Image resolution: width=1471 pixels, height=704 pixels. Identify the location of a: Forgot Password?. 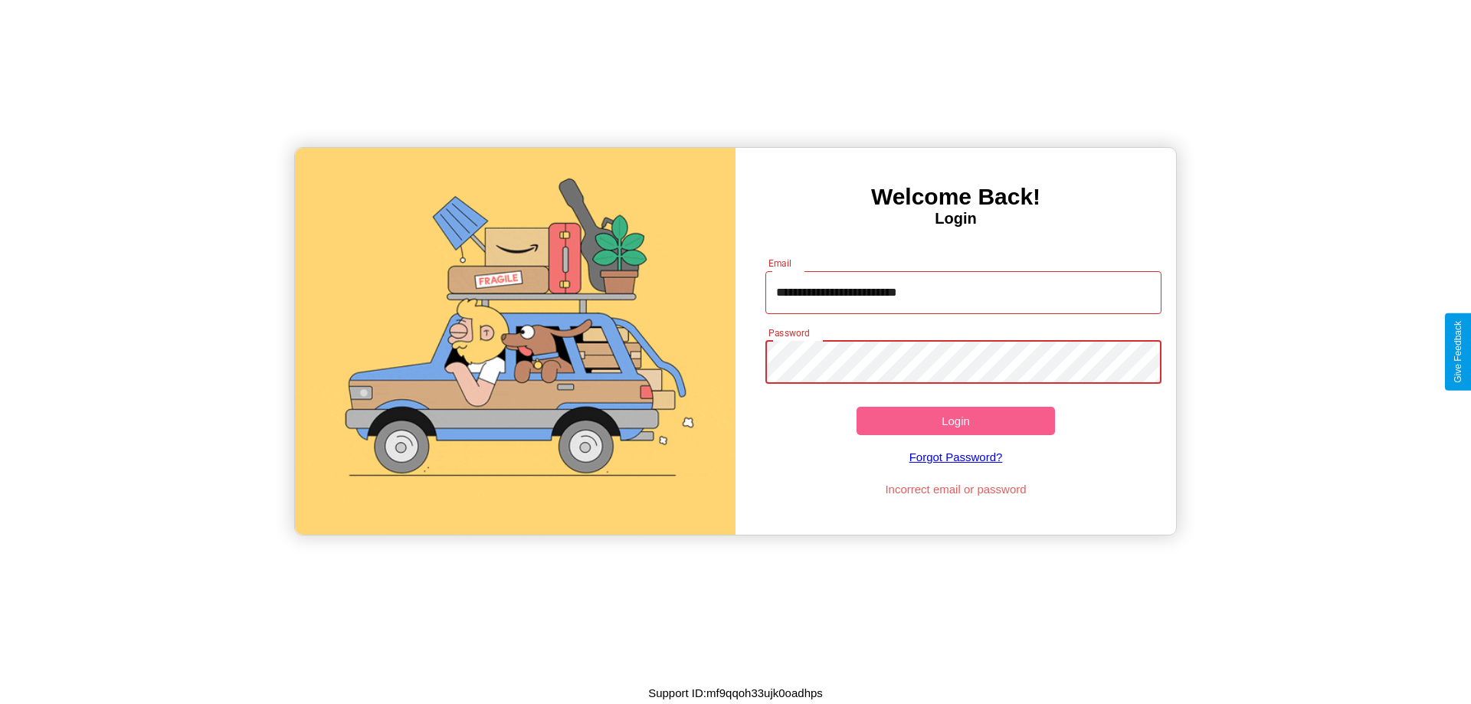
(956, 457).